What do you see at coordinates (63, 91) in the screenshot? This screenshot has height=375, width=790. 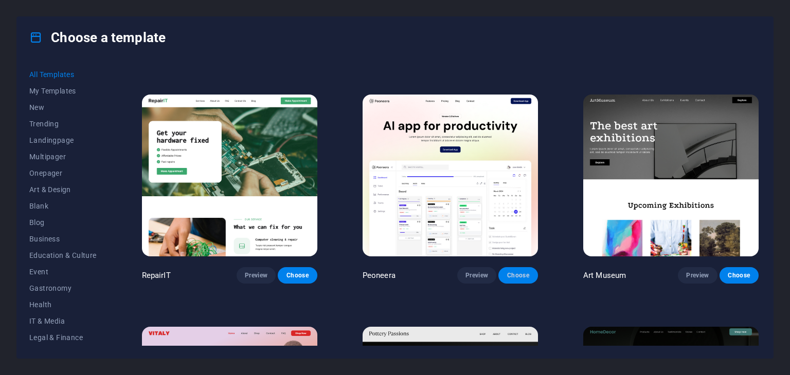 I see `span: My Templates` at bounding box center [63, 91].